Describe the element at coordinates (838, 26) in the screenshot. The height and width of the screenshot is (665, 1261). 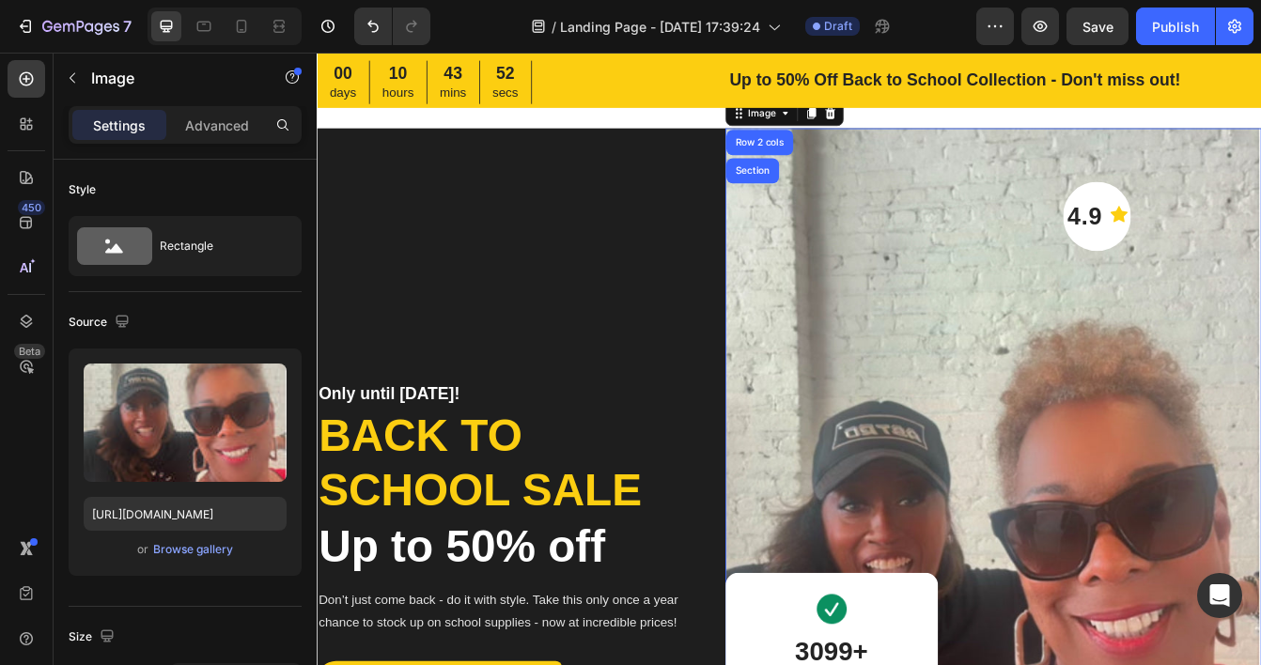
I see `span: Draft` at that location.